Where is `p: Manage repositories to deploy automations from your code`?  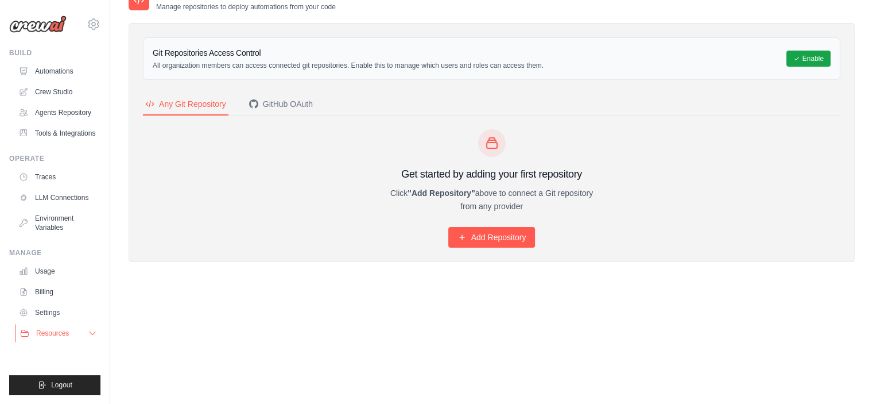
p: Manage repositories to deploy automations from your code is located at coordinates (246, 7).